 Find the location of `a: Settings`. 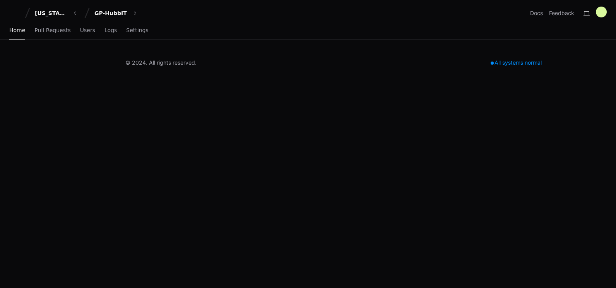

a: Settings is located at coordinates (137, 31).